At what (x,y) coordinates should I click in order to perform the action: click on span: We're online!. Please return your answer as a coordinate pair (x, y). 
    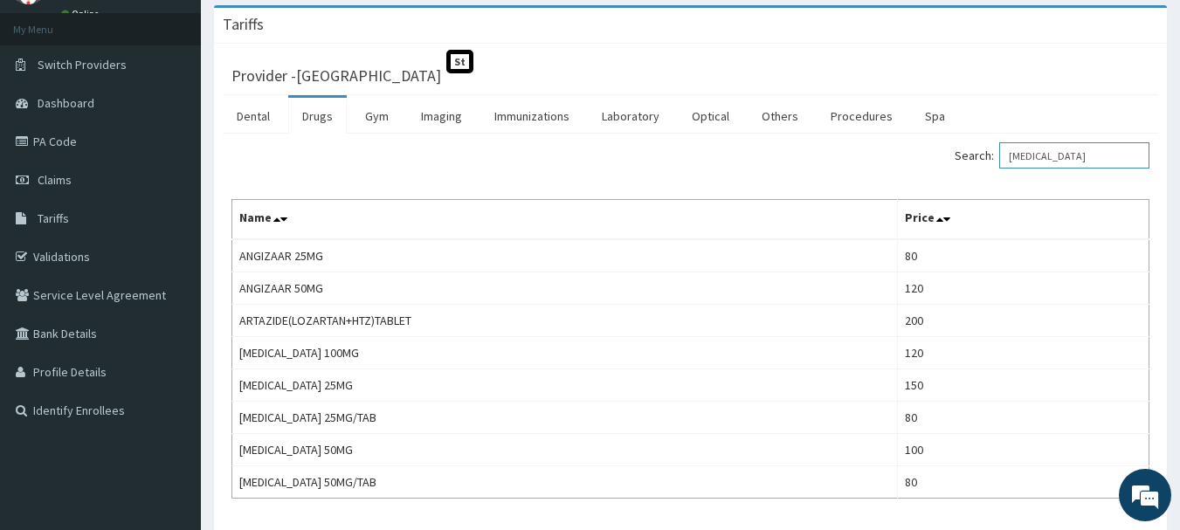
    Looking at the image, I should click on (171, 244).